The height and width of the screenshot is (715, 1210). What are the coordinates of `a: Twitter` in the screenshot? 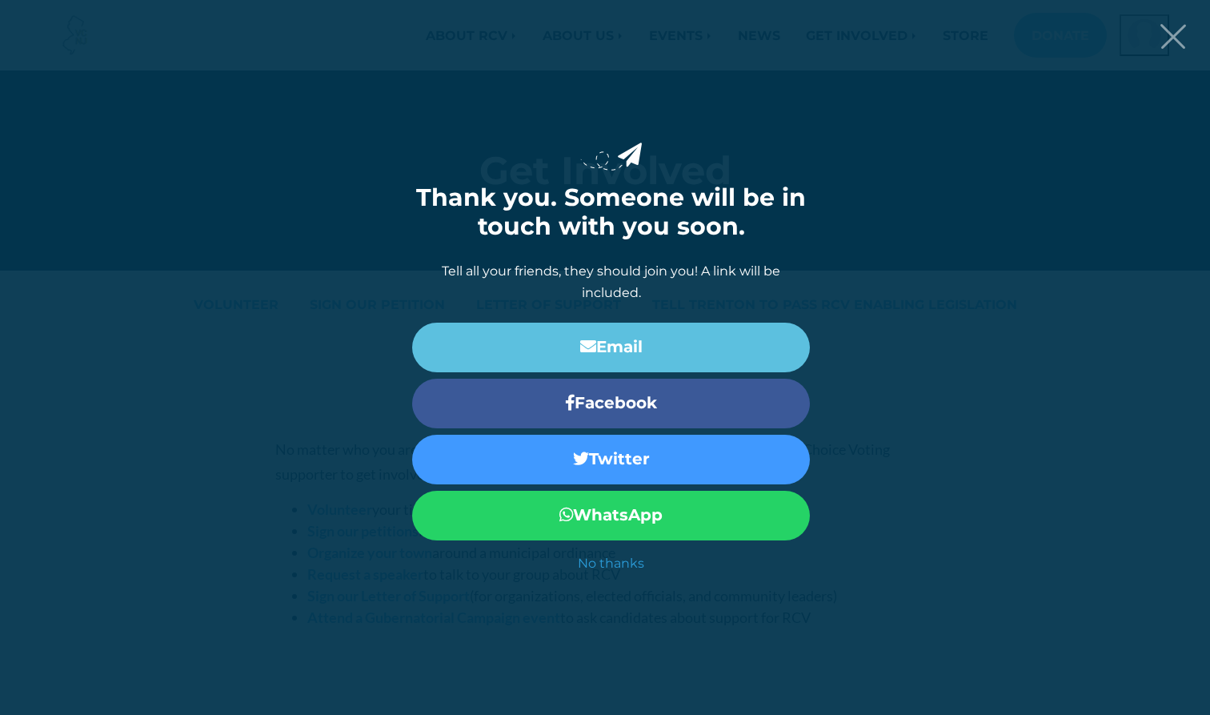 It's located at (611, 459).